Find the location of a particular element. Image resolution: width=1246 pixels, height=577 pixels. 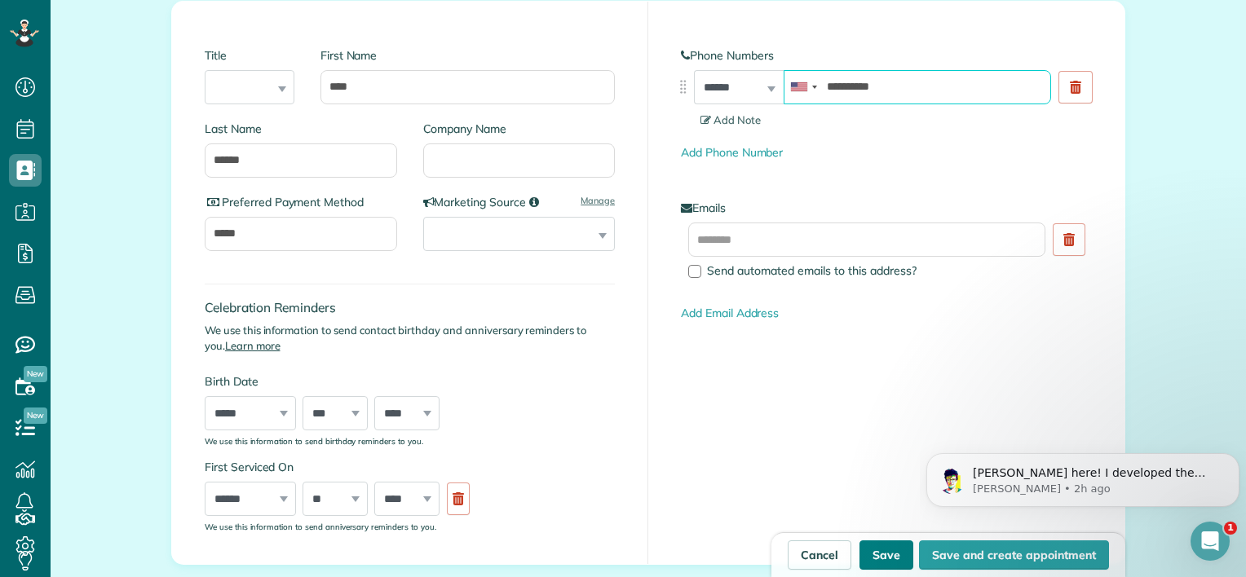

span: Send automated emails to this address? is located at coordinates (811, 271).